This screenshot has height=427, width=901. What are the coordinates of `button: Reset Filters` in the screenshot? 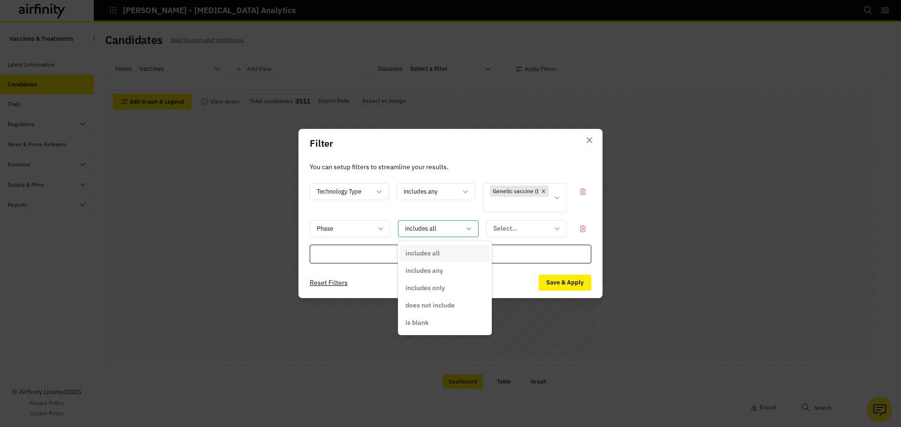 It's located at (328, 283).